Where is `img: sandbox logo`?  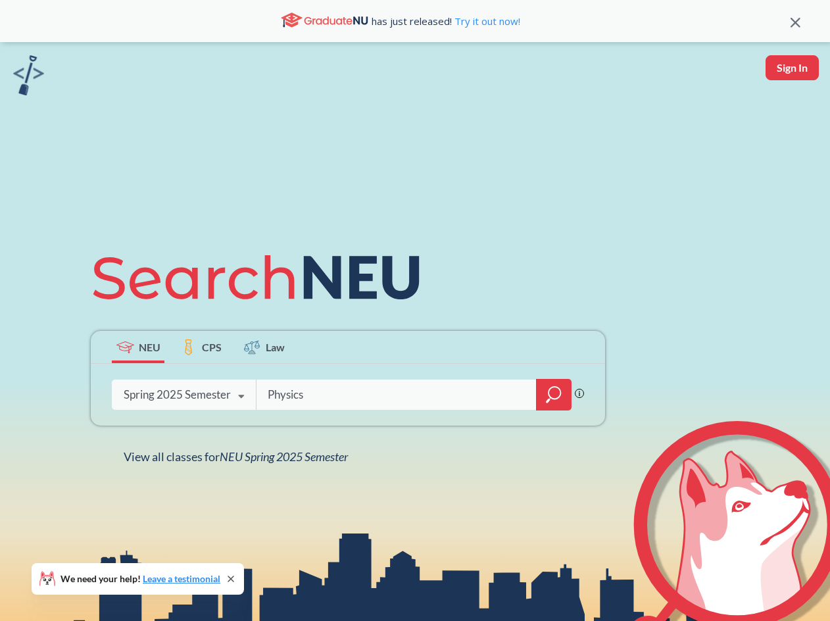
img: sandbox logo is located at coordinates (28, 75).